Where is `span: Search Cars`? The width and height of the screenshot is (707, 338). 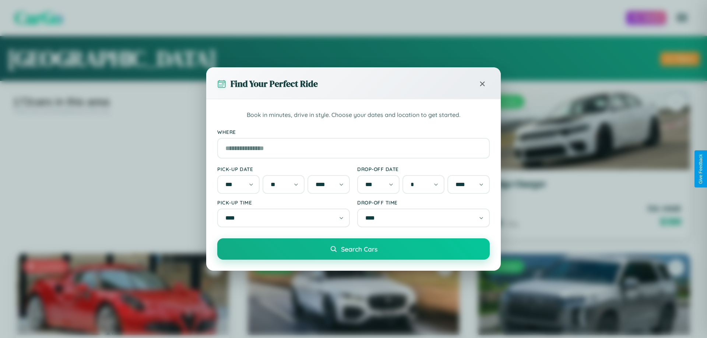 span: Search Cars is located at coordinates (359, 249).